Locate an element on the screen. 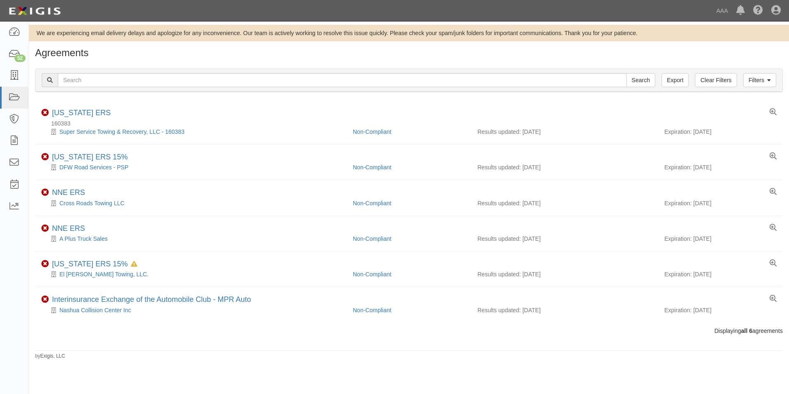  a: Clear Filters is located at coordinates (716, 80).